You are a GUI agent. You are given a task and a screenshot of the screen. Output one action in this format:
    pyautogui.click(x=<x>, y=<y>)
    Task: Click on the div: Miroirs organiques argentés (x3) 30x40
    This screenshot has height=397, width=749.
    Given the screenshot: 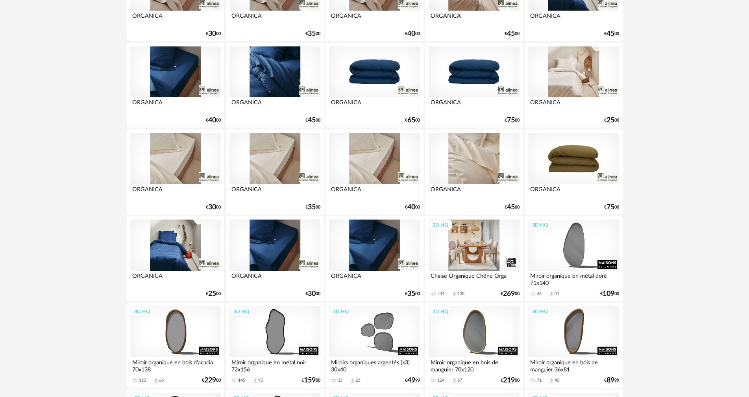 What is the action you would take?
    pyautogui.click(x=374, y=365)
    